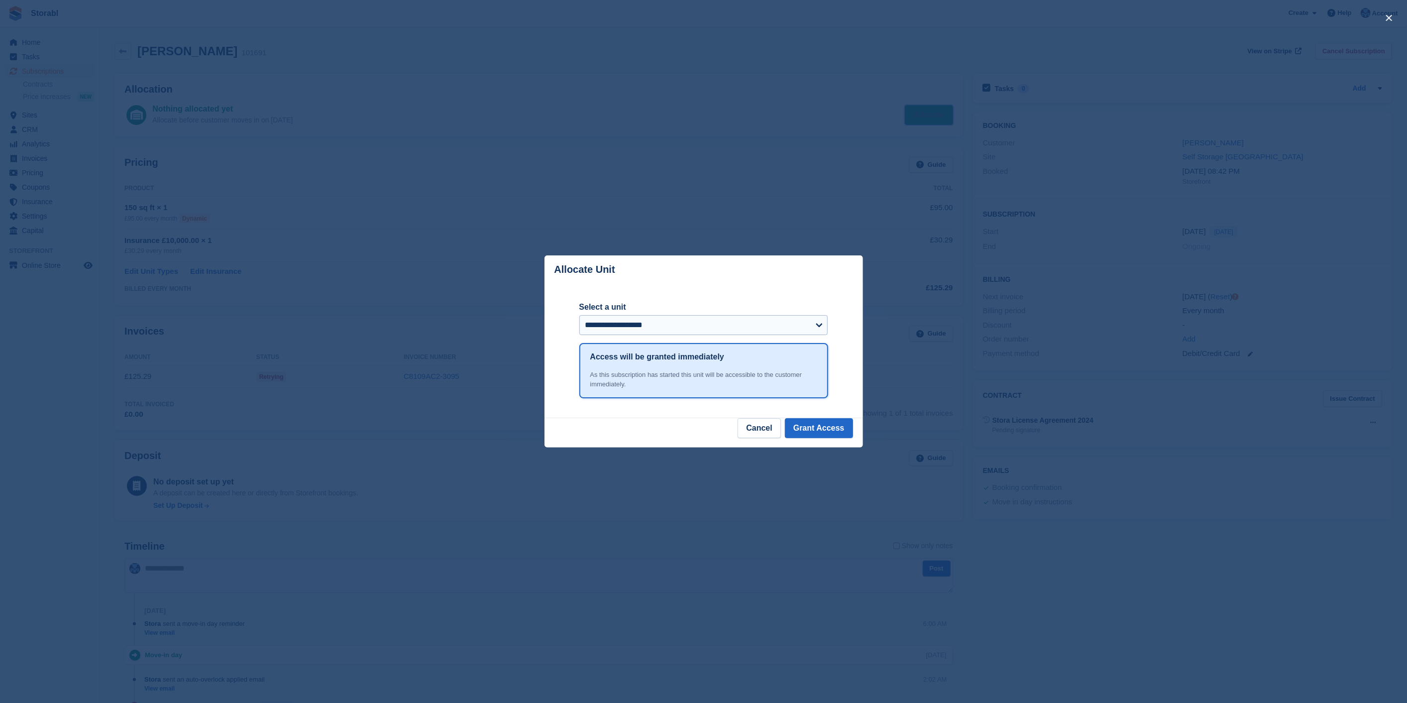 The height and width of the screenshot is (703, 1407). I want to click on button: close, so click(1389, 18).